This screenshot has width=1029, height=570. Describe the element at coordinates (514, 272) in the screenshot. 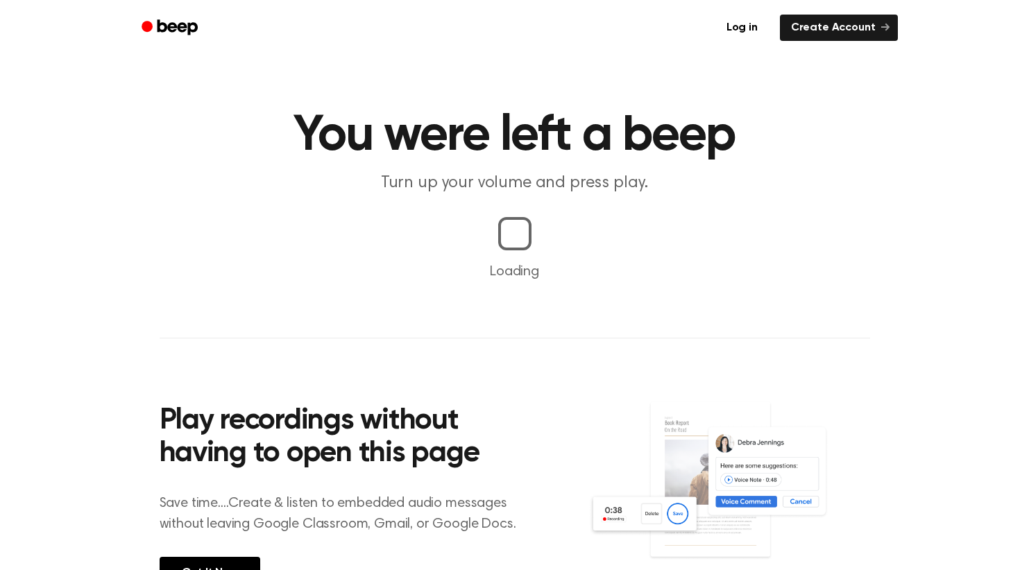

I see `p: Loading` at that location.